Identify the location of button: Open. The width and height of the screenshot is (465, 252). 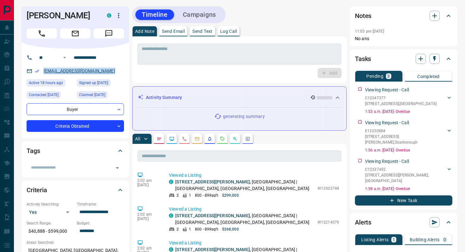
(117, 168).